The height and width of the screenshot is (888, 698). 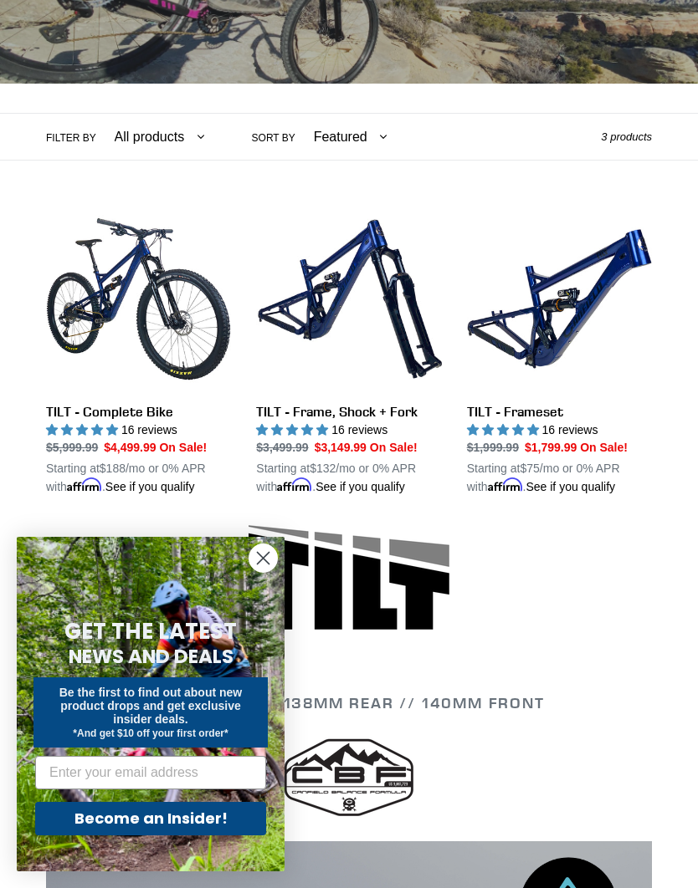 What do you see at coordinates (151, 632) in the screenshot?
I see `span: GET THE LATEST` at bounding box center [151, 632].